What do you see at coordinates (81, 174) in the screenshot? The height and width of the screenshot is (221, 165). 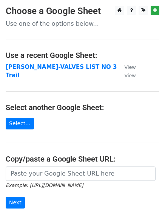 I see `input: Paste your Google Sheet URL here` at bounding box center [81, 174].